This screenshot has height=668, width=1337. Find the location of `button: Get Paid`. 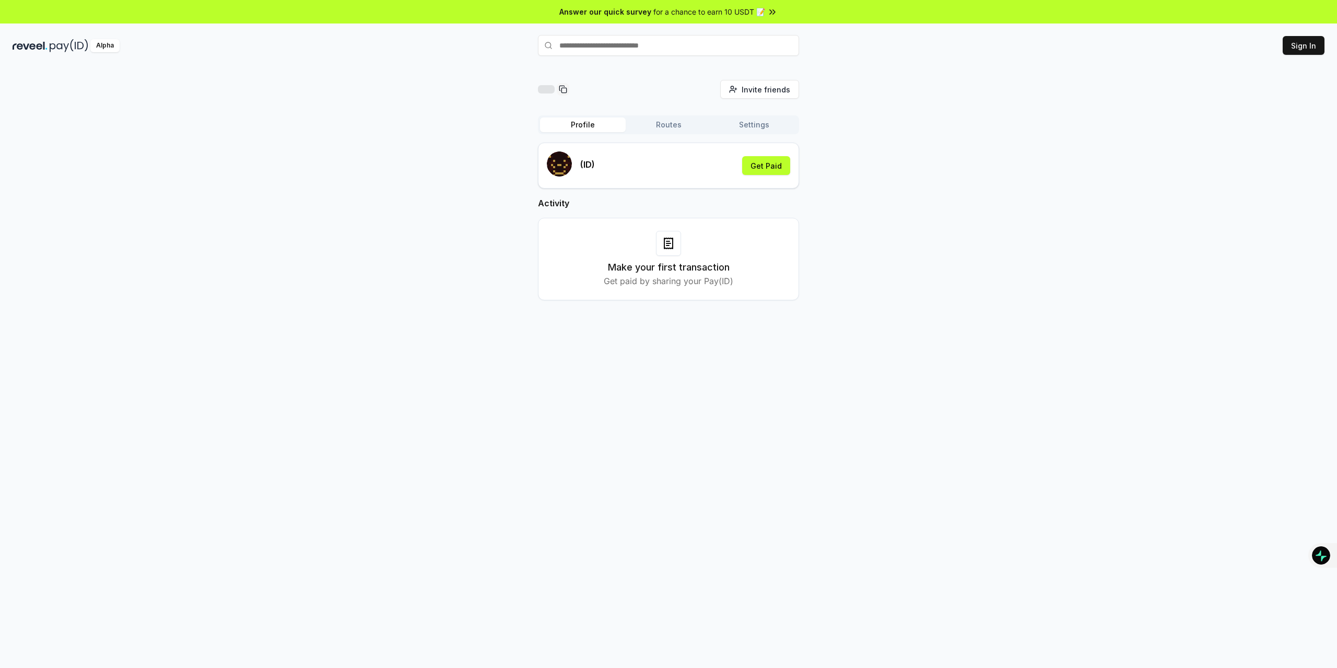

button: Get Paid is located at coordinates (766, 166).